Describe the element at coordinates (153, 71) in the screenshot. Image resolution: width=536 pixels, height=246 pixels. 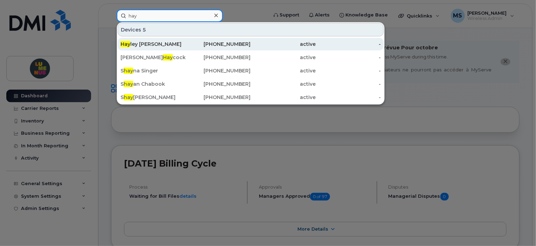
I see `div: S na Singer` at that location.